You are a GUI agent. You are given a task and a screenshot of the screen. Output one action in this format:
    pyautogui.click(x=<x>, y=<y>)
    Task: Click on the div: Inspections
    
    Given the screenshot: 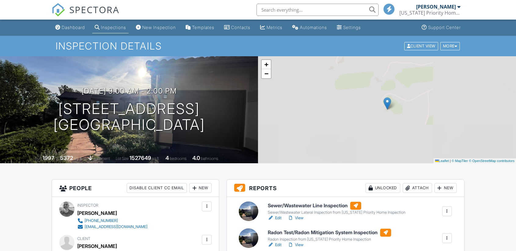 What is the action you would take?
    pyautogui.click(x=114, y=27)
    